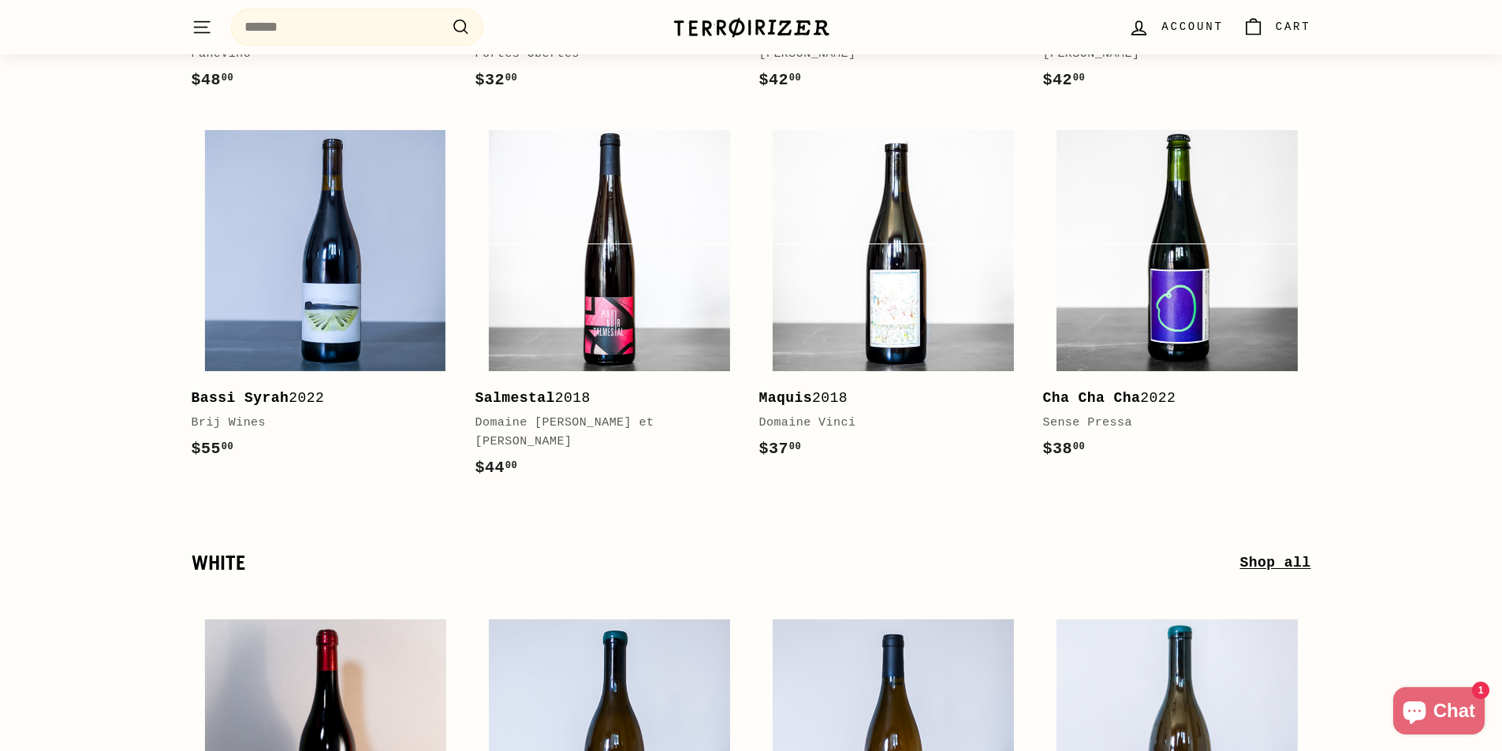 The height and width of the screenshot is (751, 1502). Describe the element at coordinates (318, 54) in the screenshot. I see `div: Panevino` at that location.